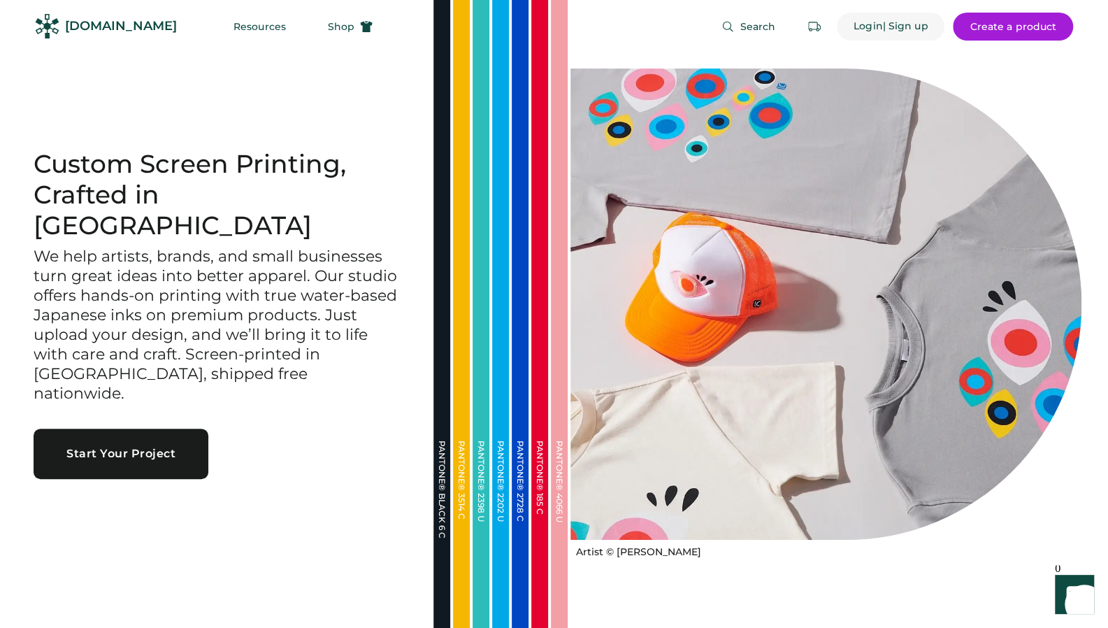 Image resolution: width=1108 pixels, height=628 pixels. Describe the element at coordinates (757, 27) in the screenshot. I see `span: Search` at that location.